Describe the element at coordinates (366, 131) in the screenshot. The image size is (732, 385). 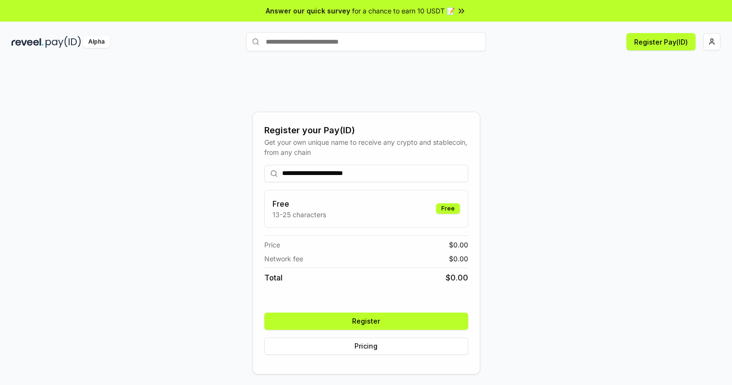
I see `div: Register your Pay(ID)` at that location.